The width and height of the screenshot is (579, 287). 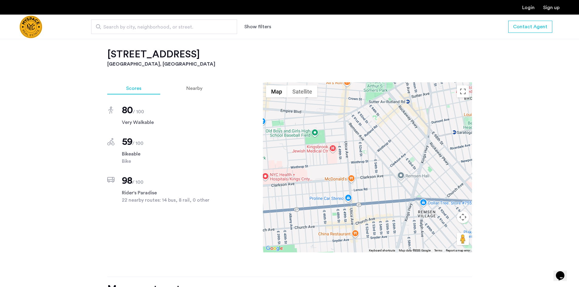 What do you see at coordinates (171, 154) in the screenshot?
I see `span: Bikeable` at bounding box center [171, 154].